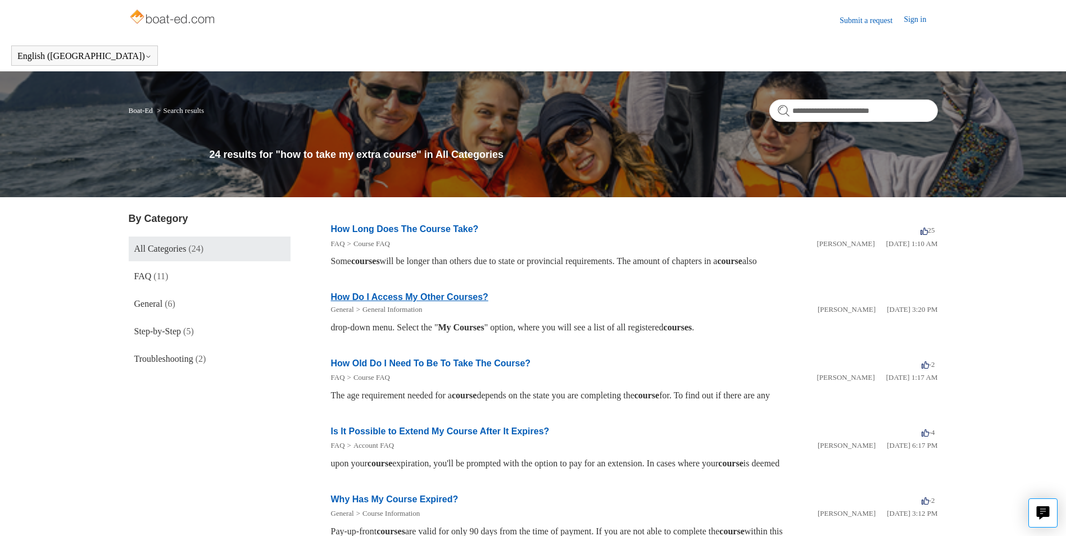 The image size is (1066, 536). Describe the element at coordinates (210, 277) in the screenshot. I see `a: FAQ (11)` at that location.